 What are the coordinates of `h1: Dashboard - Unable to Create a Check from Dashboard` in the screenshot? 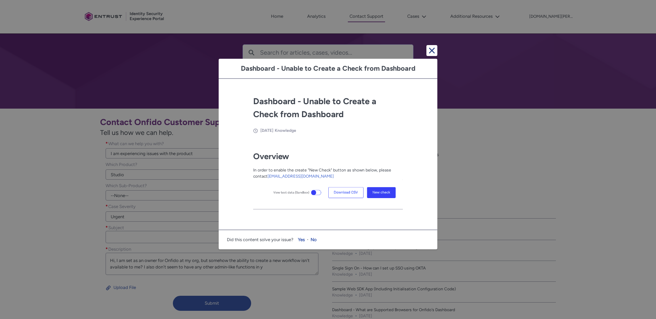 It's located at (328, 68).